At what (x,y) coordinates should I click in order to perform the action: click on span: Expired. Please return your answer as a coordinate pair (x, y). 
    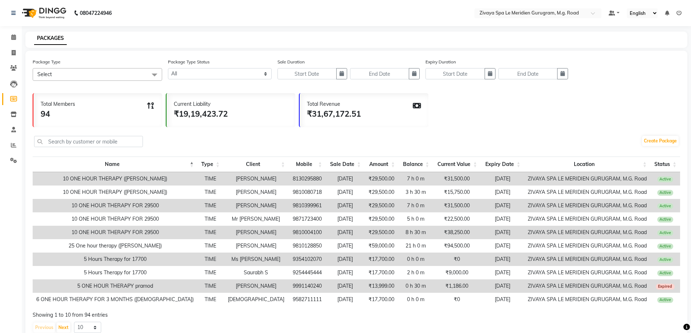
    Looking at the image, I should click on (665, 287).